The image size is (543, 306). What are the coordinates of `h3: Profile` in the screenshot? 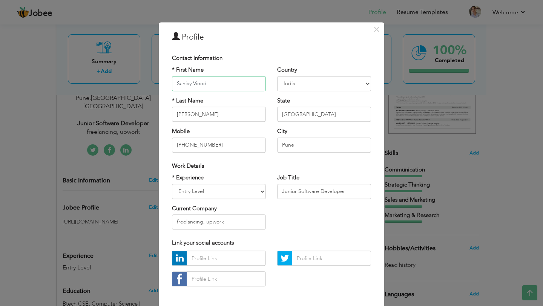 It's located at (272, 37).